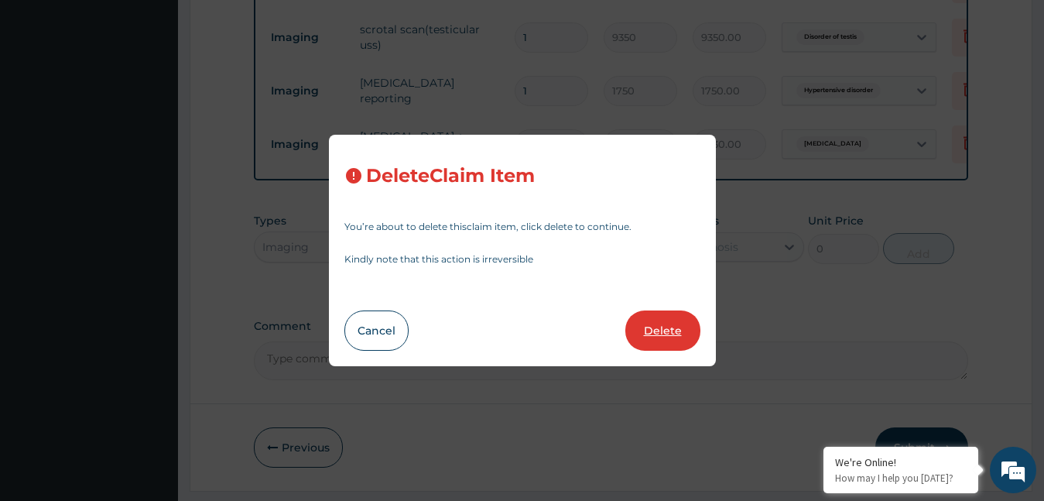 The width and height of the screenshot is (1044, 501). I want to click on div: Chat with us now, so click(170, 97).